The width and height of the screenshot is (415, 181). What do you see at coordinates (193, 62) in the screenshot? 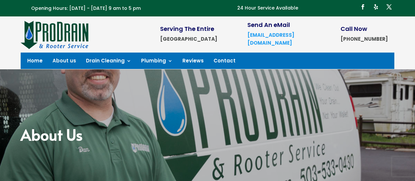
I see `a: Reviews` at bounding box center [193, 62].